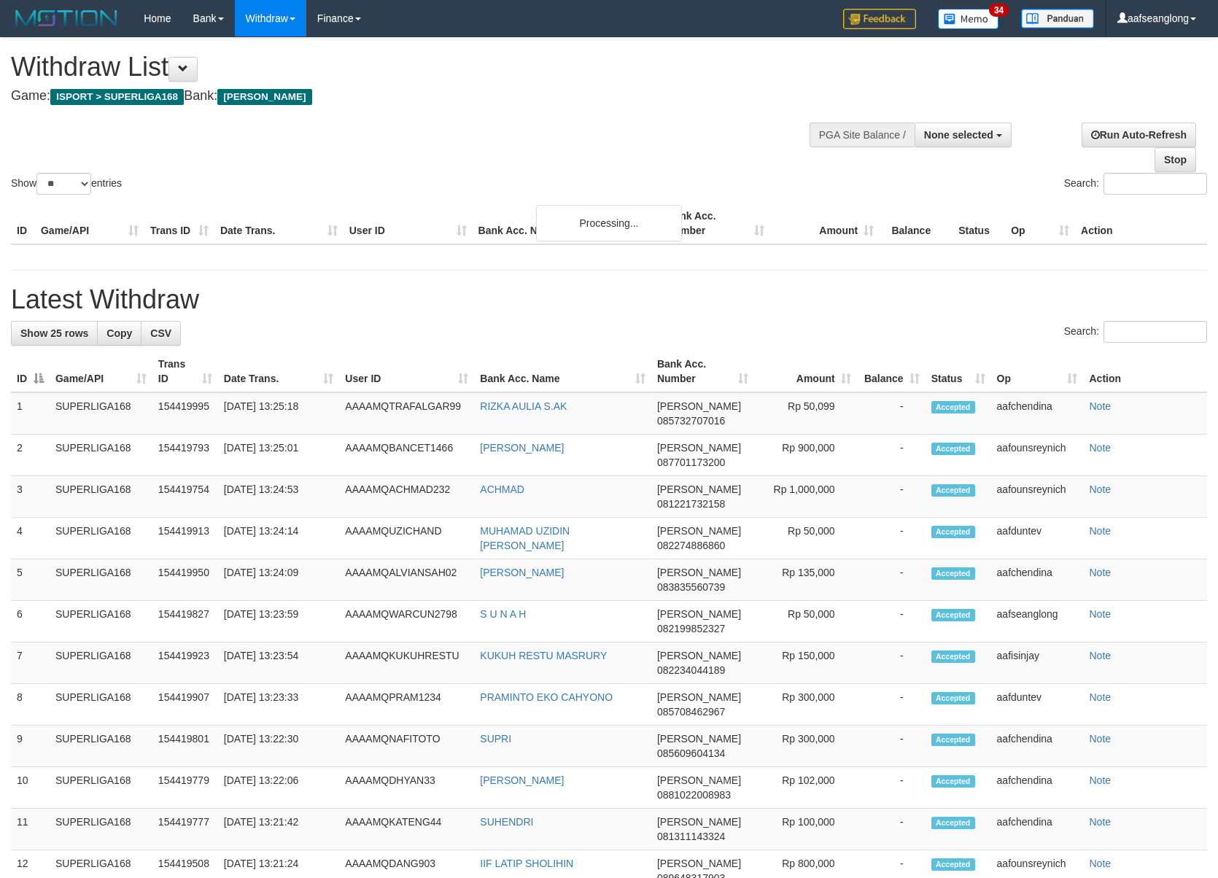 This screenshot has height=878, width=1218. What do you see at coordinates (1136, 184) in the screenshot?
I see `label: Search:` at bounding box center [1136, 184].